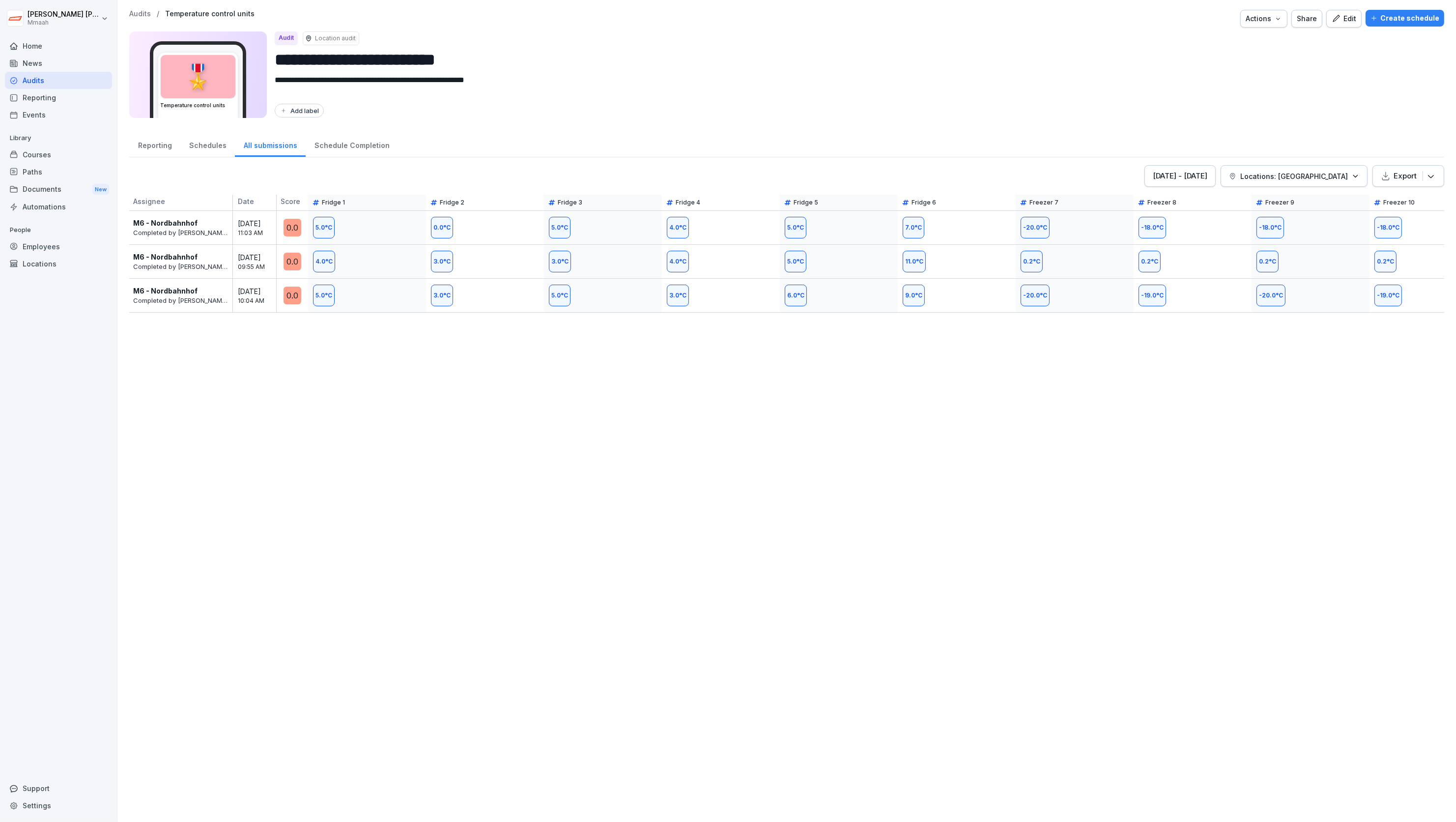  I want to click on div: Support, so click(58, 788).